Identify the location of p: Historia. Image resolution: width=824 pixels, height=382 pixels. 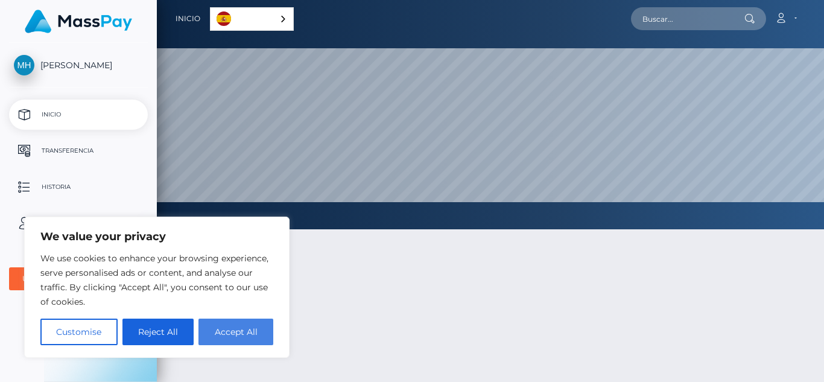
(78, 187).